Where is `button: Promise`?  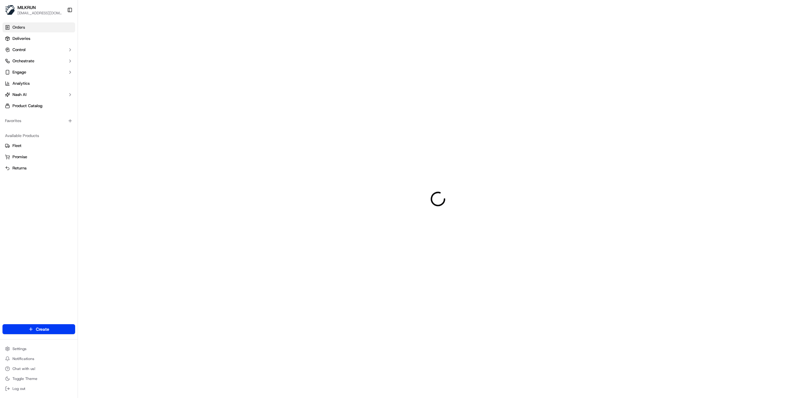 button: Promise is located at coordinates (39, 157).